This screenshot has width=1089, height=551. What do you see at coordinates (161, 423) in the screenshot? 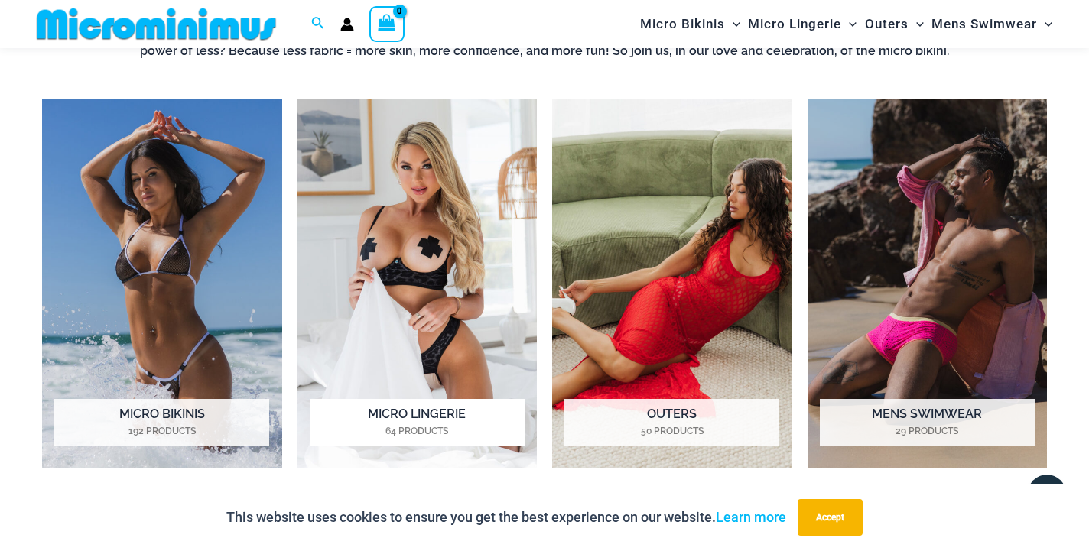
I see `h2: Micro Bikinis` at bounding box center [161, 423].